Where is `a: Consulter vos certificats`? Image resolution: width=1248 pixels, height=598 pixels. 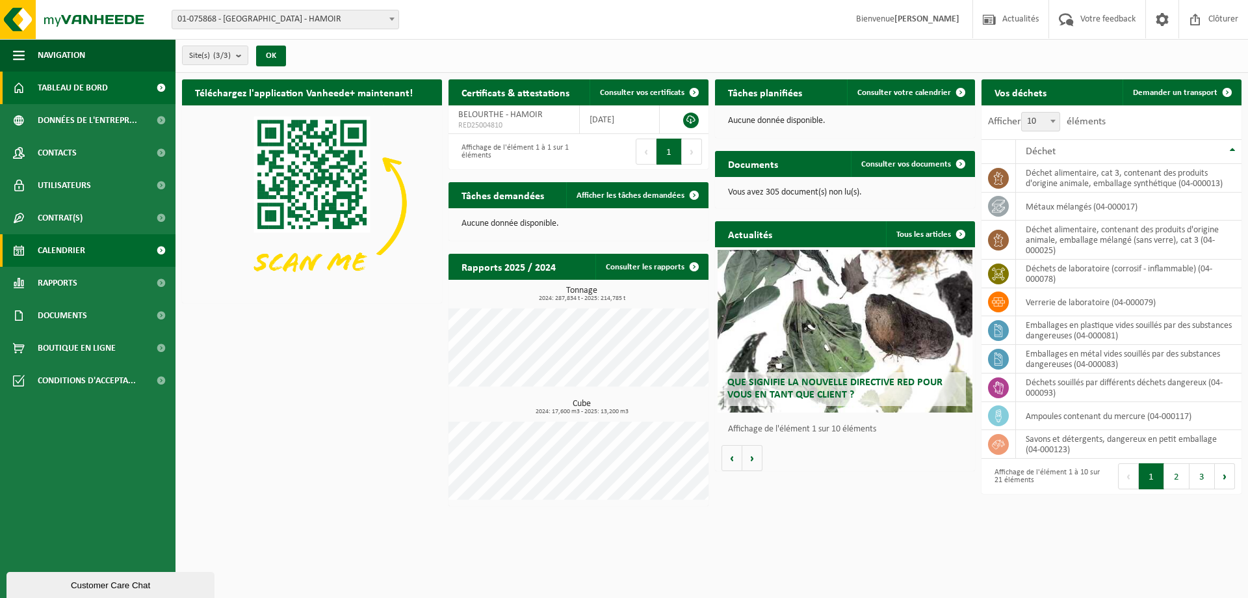 a: Consulter vos certificats is located at coordinates (648, 92).